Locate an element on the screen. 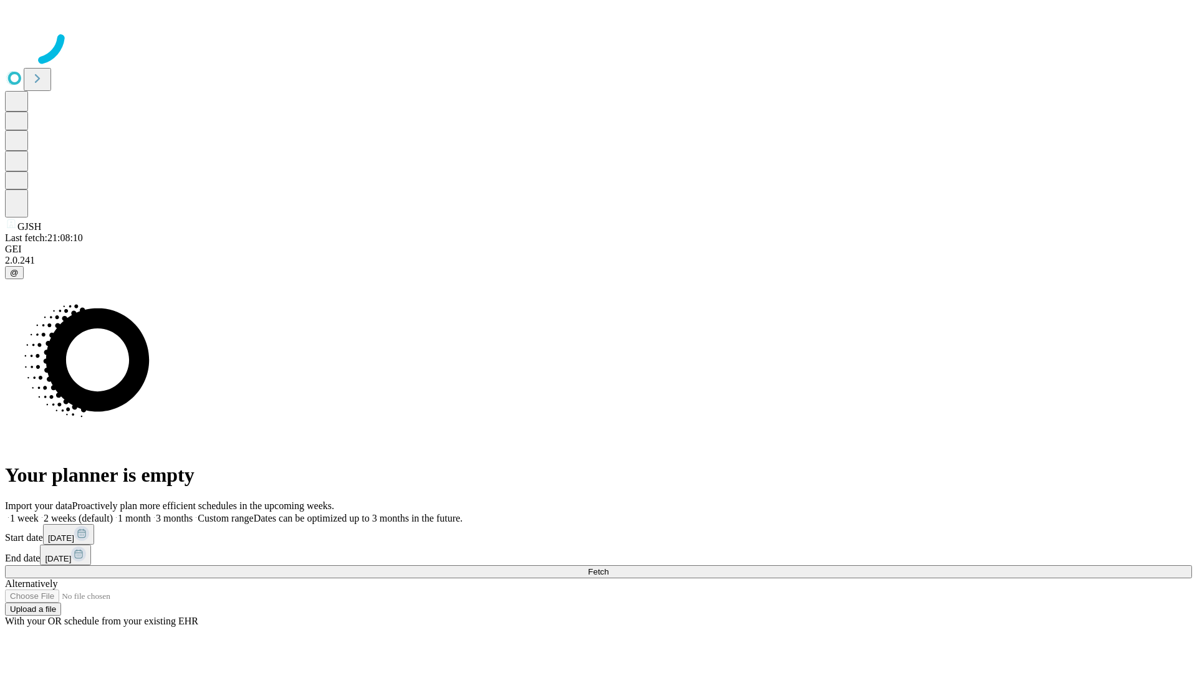 The height and width of the screenshot is (673, 1197). div: GEI is located at coordinates (598, 249).